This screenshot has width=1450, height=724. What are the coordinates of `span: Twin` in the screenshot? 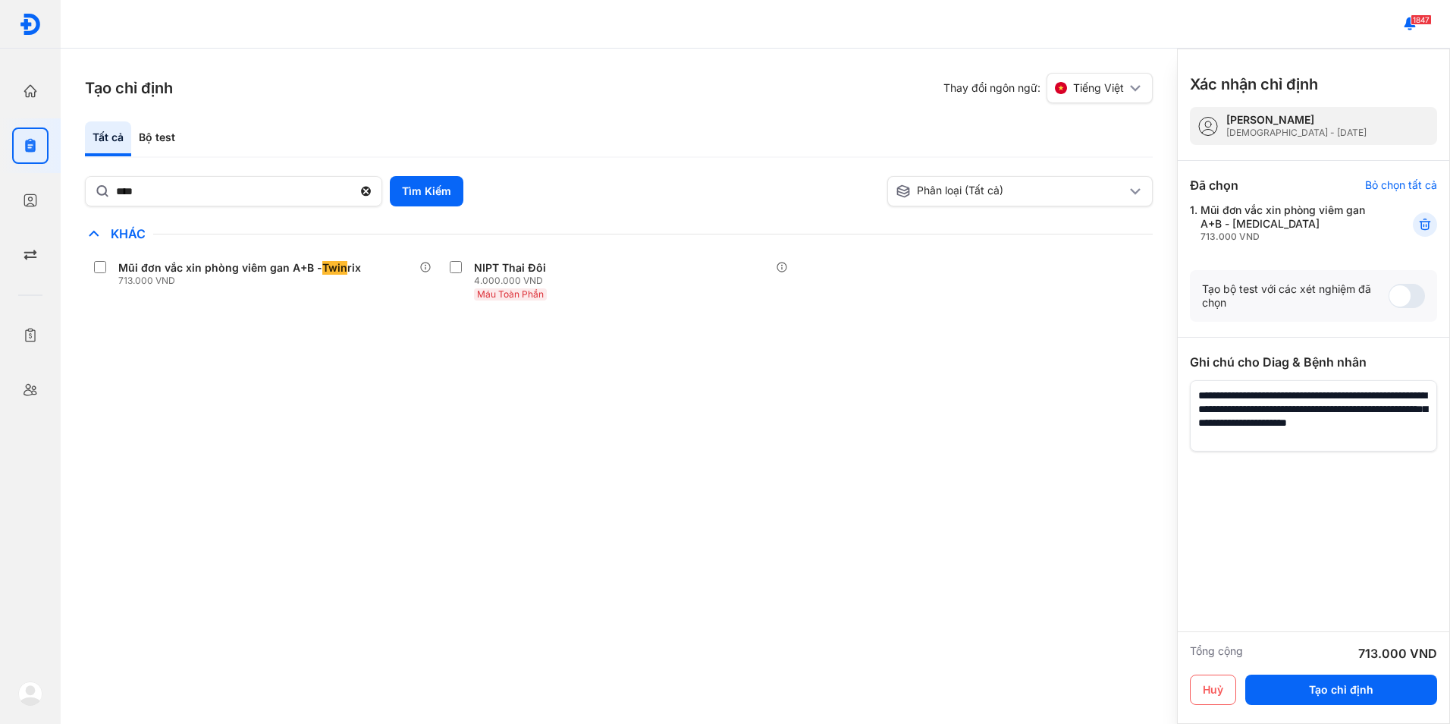 It's located at (334, 268).